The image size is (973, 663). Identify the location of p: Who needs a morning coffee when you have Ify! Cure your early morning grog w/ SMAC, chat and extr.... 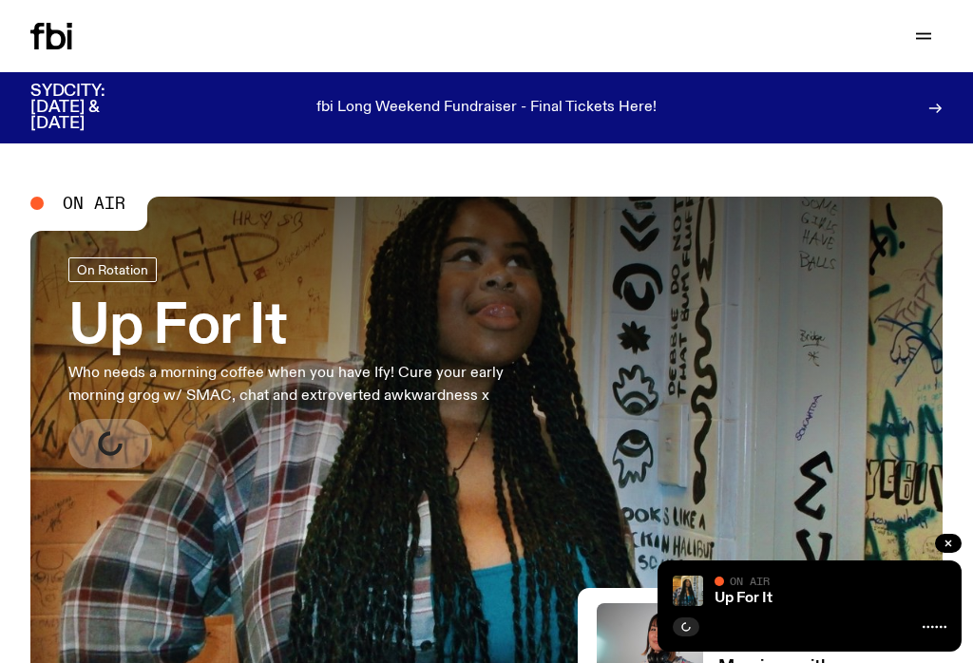
(312, 385).